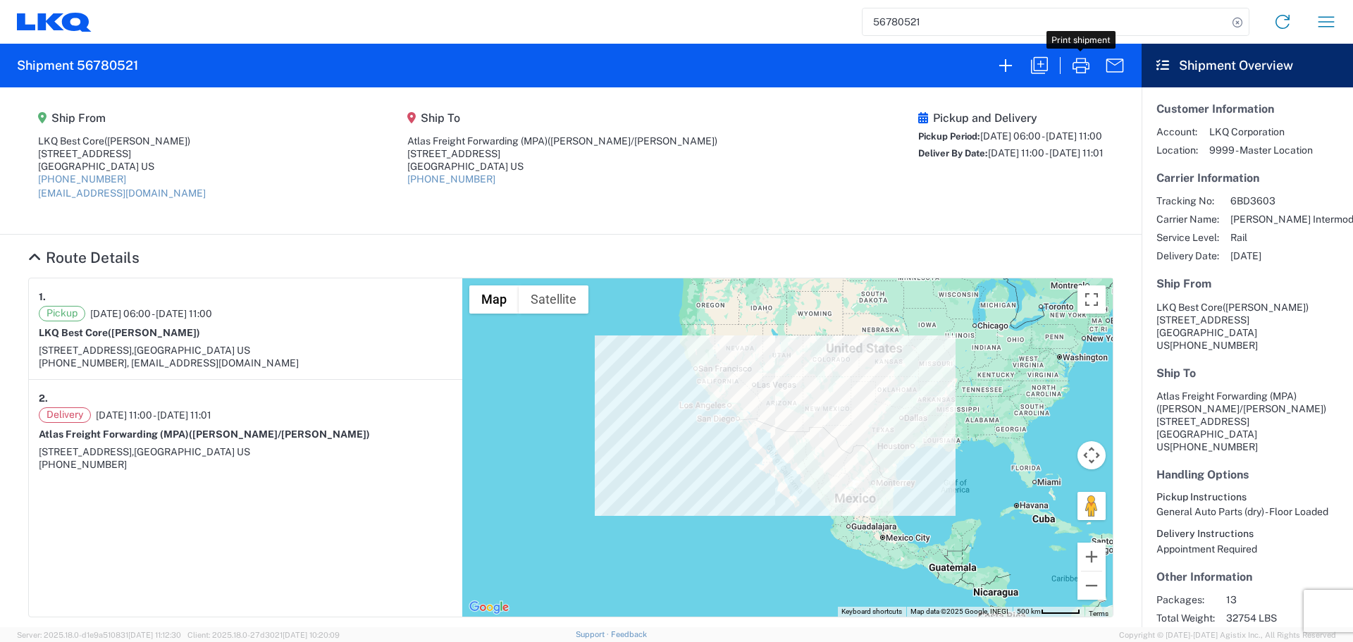  What do you see at coordinates (594, 634) in the screenshot?
I see `a: Support` at bounding box center [594, 634].